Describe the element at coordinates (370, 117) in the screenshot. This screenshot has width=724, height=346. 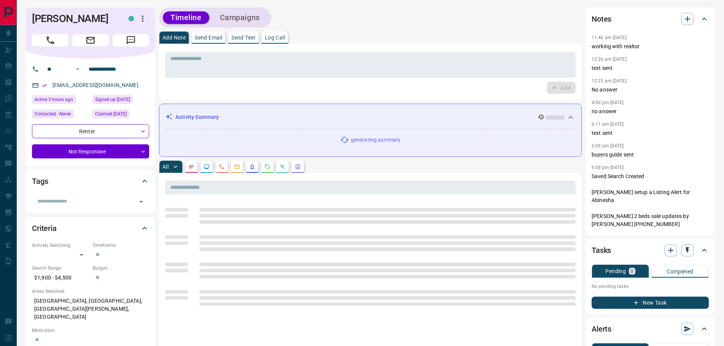
I see `div: Activity Summary` at that location.